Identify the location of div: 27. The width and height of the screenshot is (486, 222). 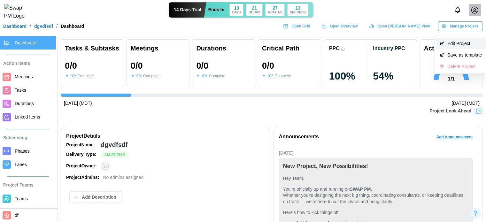
(275, 8).